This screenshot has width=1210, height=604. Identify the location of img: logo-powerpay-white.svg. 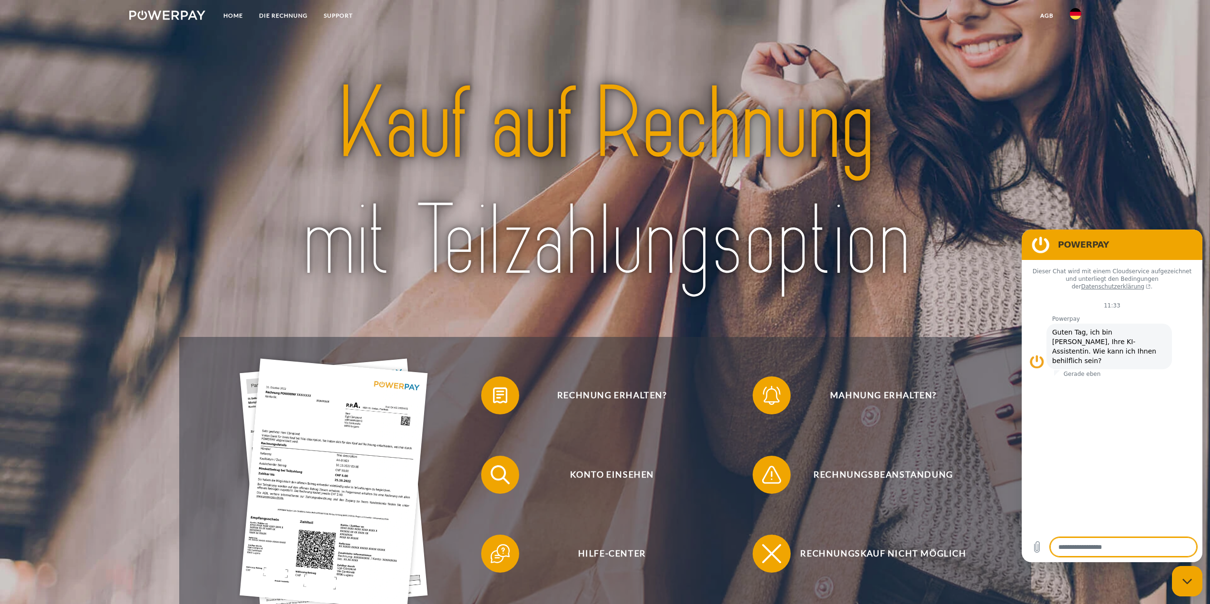
(167, 15).